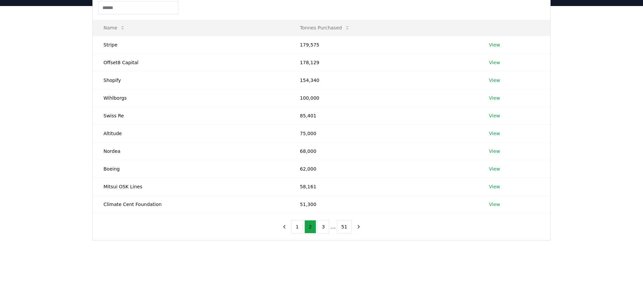  Describe the element at coordinates (384, 204) in the screenshot. I see `td: 51,300` at that location.